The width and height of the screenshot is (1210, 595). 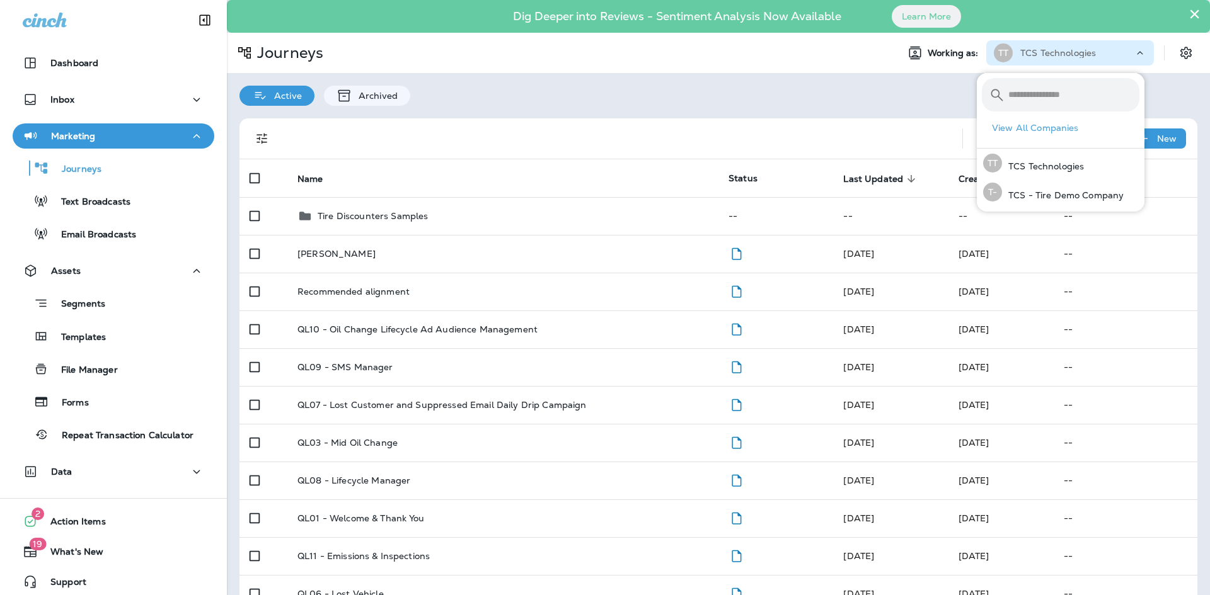 What do you see at coordinates (345, 367) in the screenshot?
I see `p: QL09 - SMS Manager` at bounding box center [345, 367].